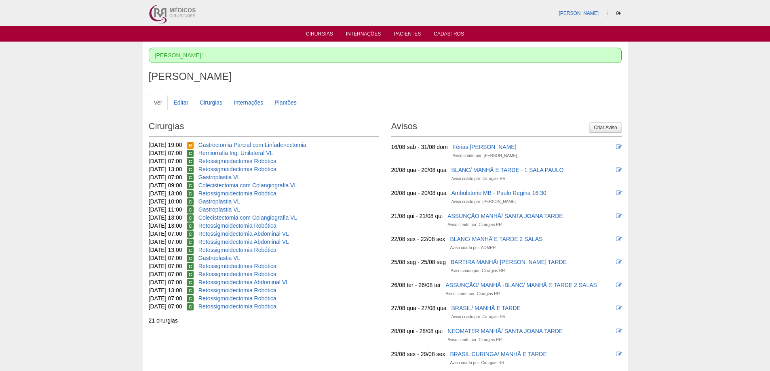  Describe the element at coordinates (472, 248) in the screenshot. I see `div: Aviso criado por: ADMRR` at that location.